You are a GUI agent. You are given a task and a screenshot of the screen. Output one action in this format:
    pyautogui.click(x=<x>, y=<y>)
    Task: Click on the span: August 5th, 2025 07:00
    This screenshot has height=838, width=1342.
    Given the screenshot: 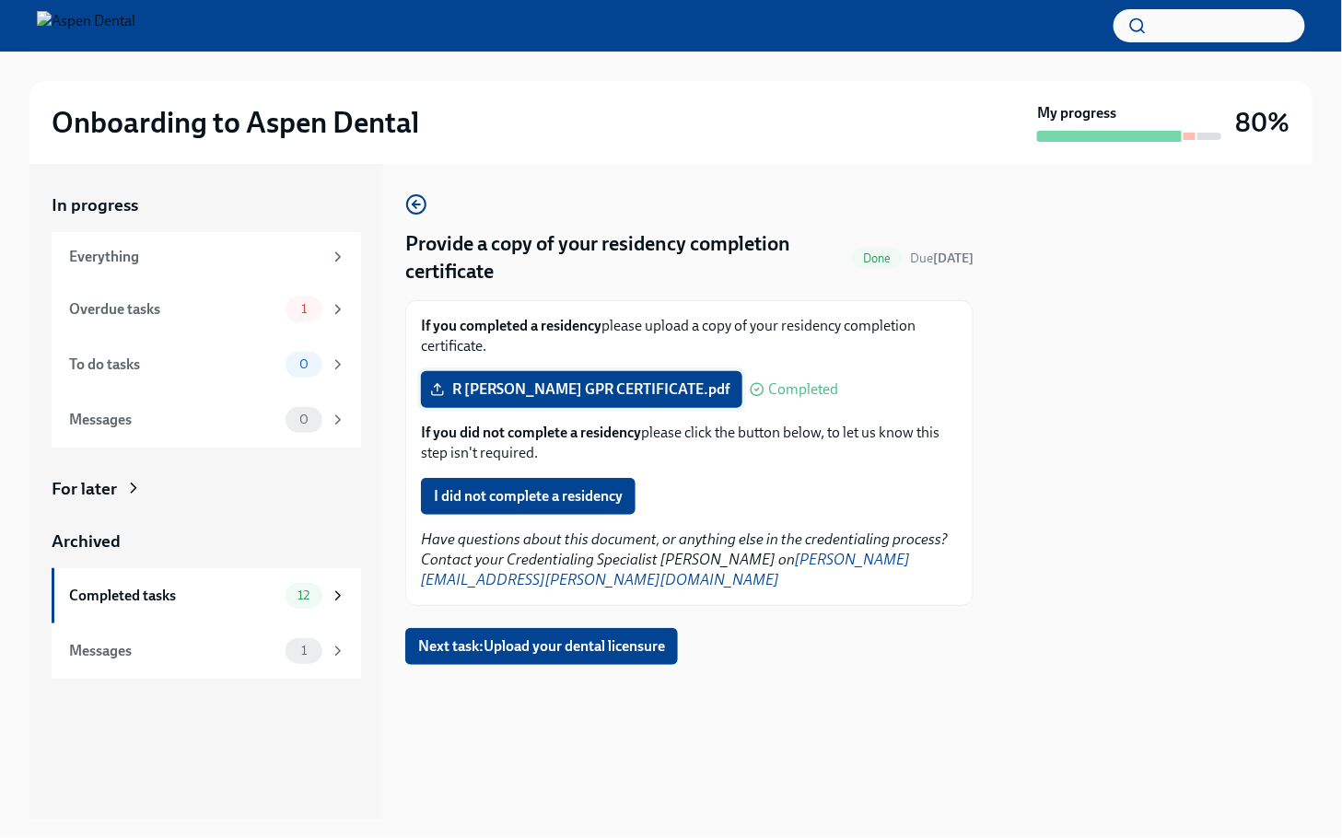 What is the action you would take?
    pyautogui.click(x=941, y=258)
    